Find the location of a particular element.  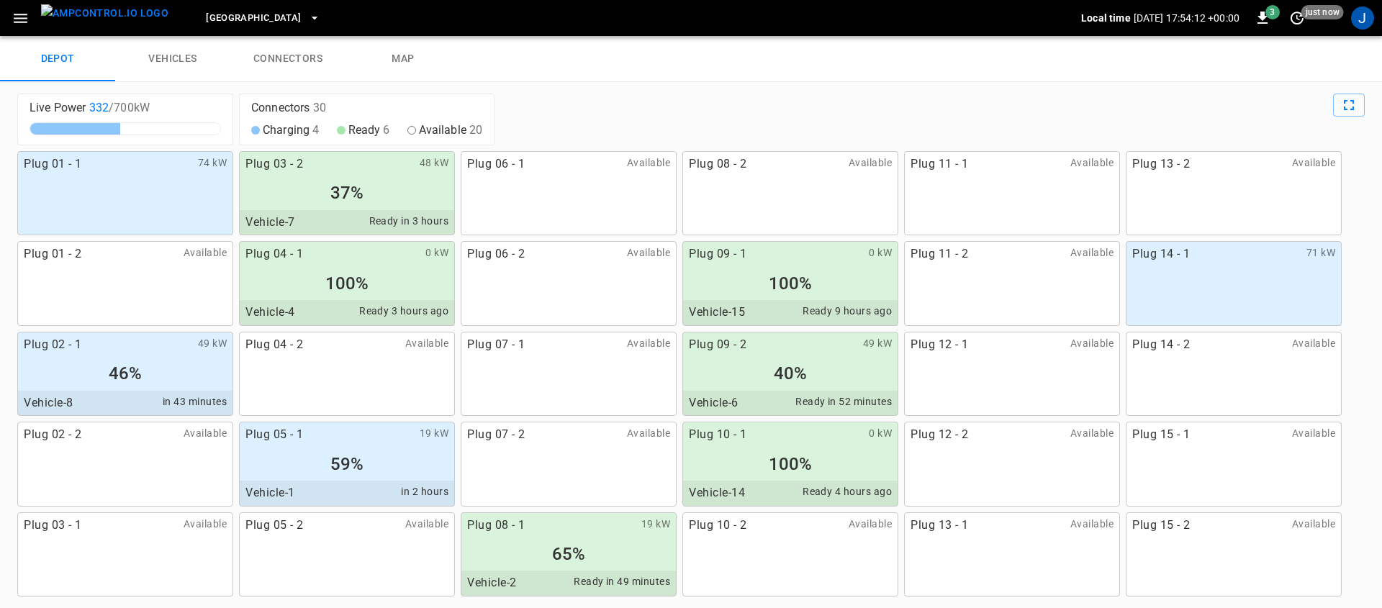

span: Plug 03 - 1 is located at coordinates (53, 526).